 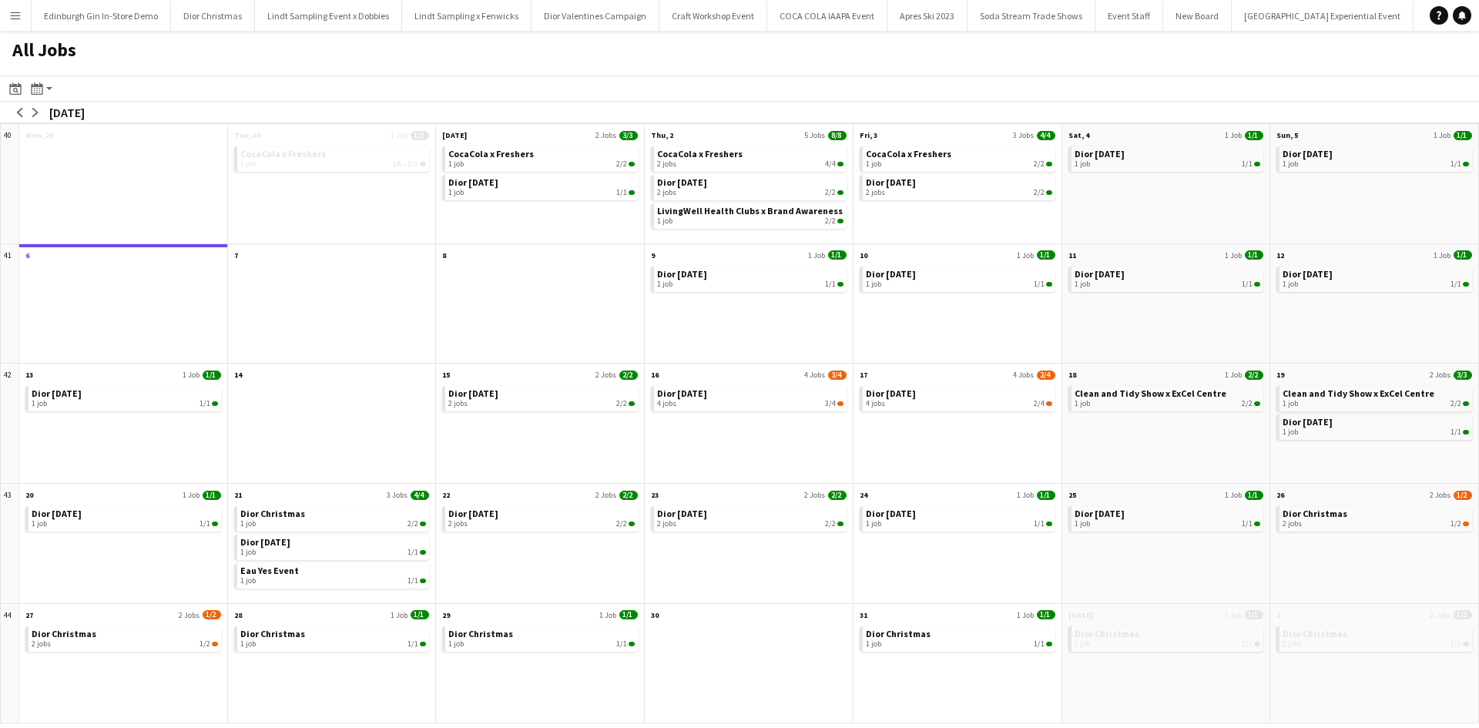 What do you see at coordinates (10, 184) in the screenshot?
I see `div: 40` at bounding box center [10, 184].